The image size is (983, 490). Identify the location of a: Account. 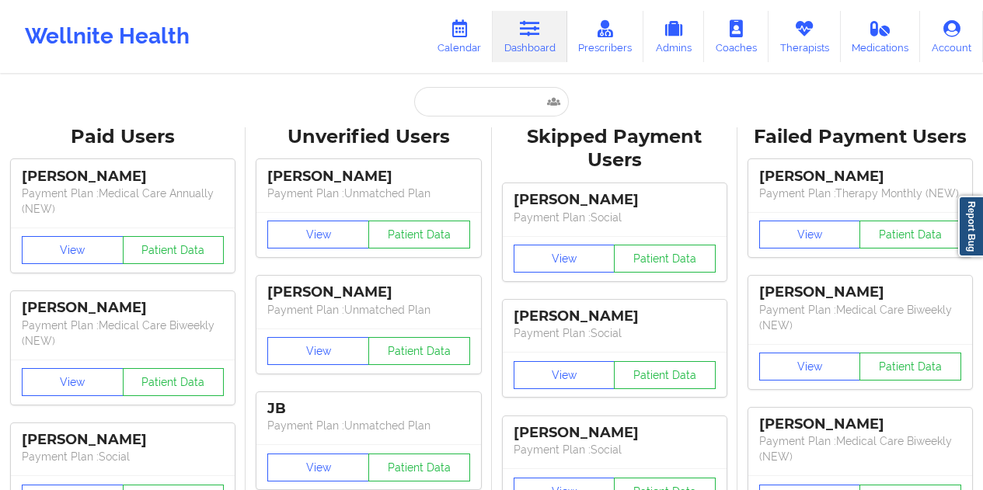
(951, 37).